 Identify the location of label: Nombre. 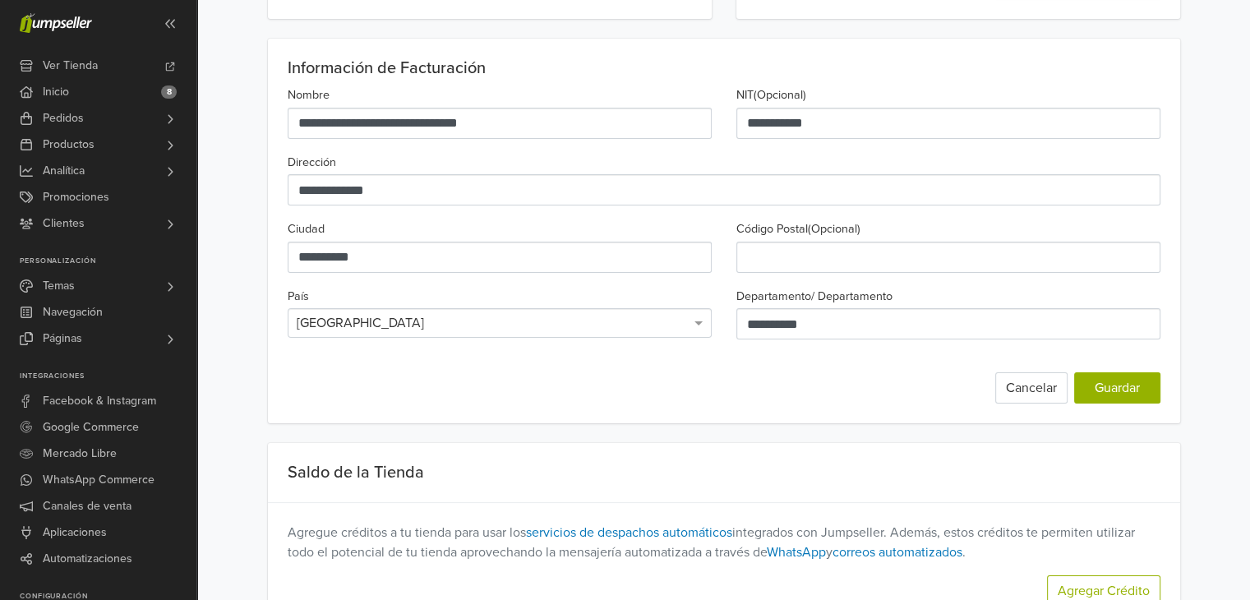
(308, 95).